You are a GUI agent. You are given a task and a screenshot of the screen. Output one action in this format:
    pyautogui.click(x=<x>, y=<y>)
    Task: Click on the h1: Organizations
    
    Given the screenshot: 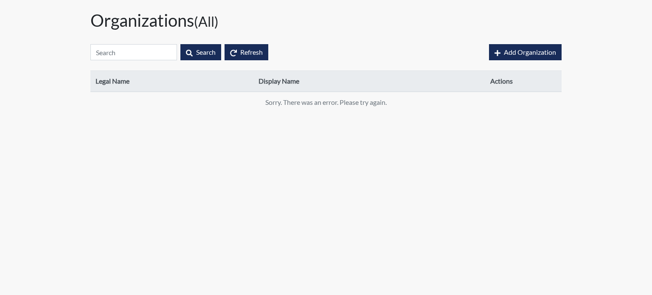 What is the action you would take?
    pyautogui.click(x=326, y=20)
    